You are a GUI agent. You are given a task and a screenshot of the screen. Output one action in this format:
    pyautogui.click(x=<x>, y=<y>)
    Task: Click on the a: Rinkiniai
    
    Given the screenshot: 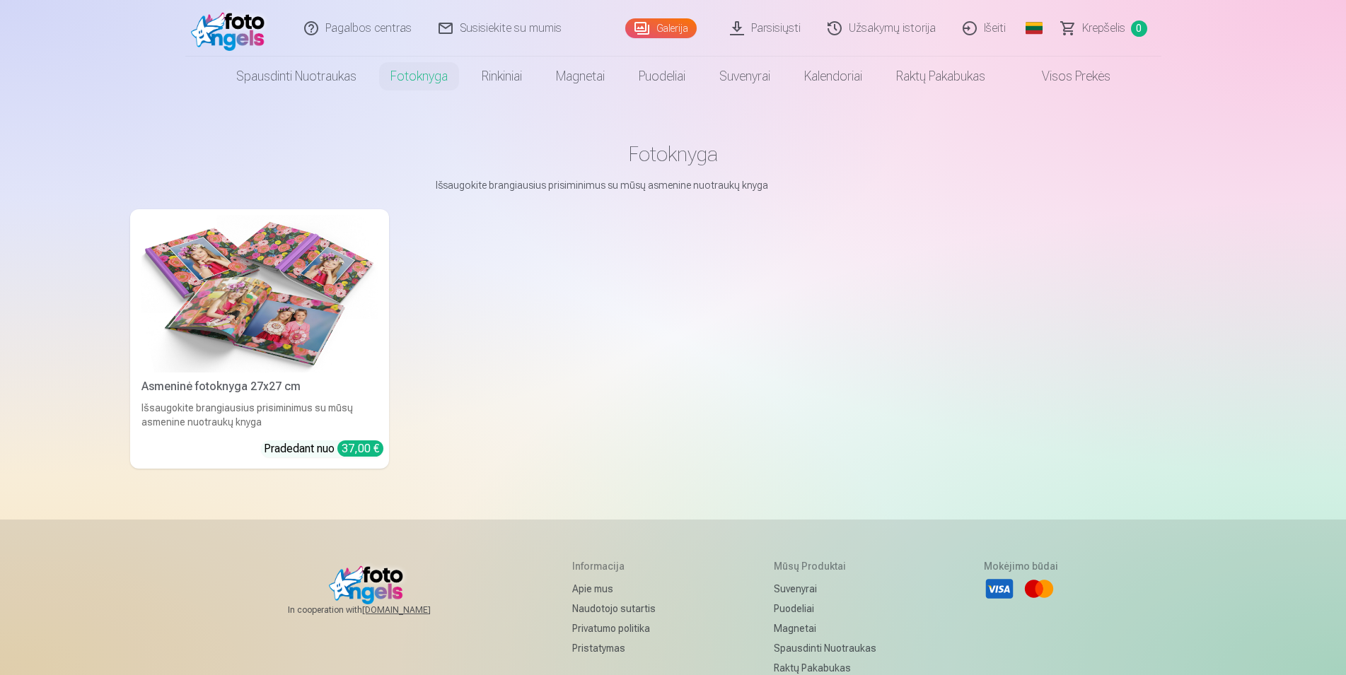 What is the action you would take?
    pyautogui.click(x=501, y=76)
    